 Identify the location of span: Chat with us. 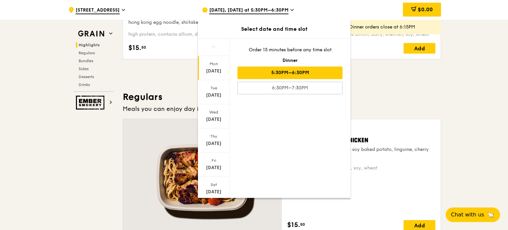
(467, 215).